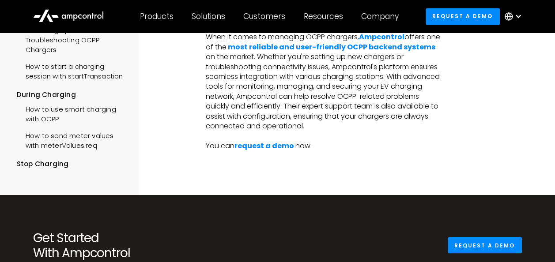 The width and height of the screenshot is (555, 262). I want to click on div: Customers, so click(264, 16).